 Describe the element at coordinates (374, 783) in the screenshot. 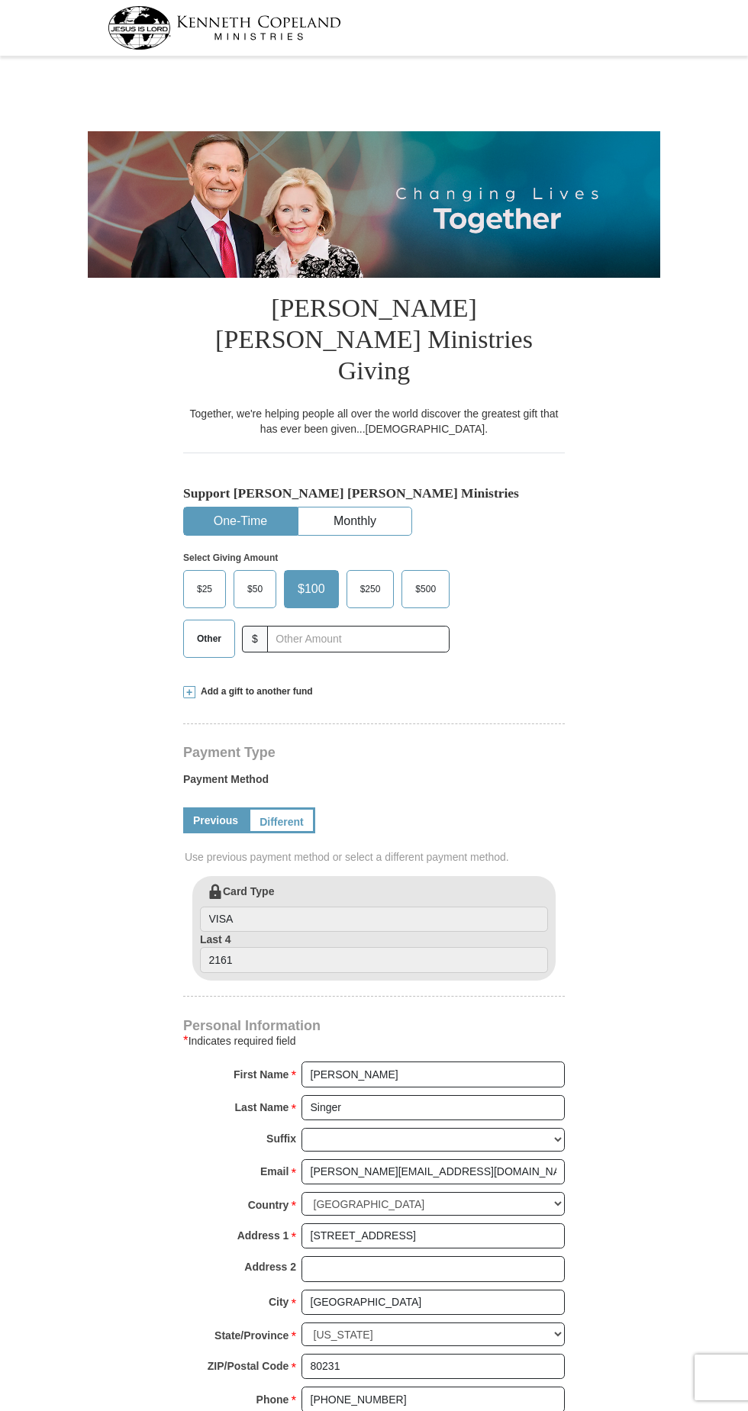

I see `label: Payment Method` at that location.